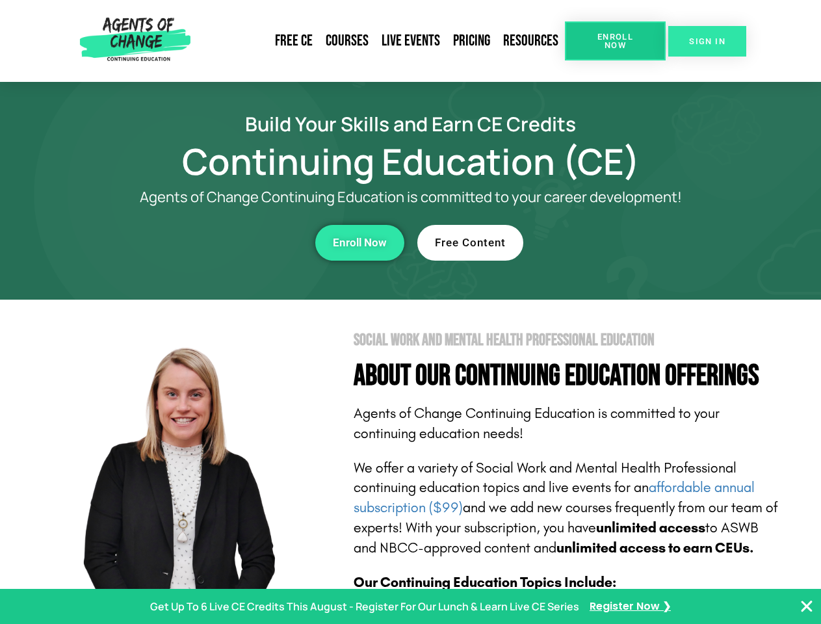  What do you see at coordinates (707, 41) in the screenshot?
I see `a: SIGN IN` at bounding box center [707, 41].